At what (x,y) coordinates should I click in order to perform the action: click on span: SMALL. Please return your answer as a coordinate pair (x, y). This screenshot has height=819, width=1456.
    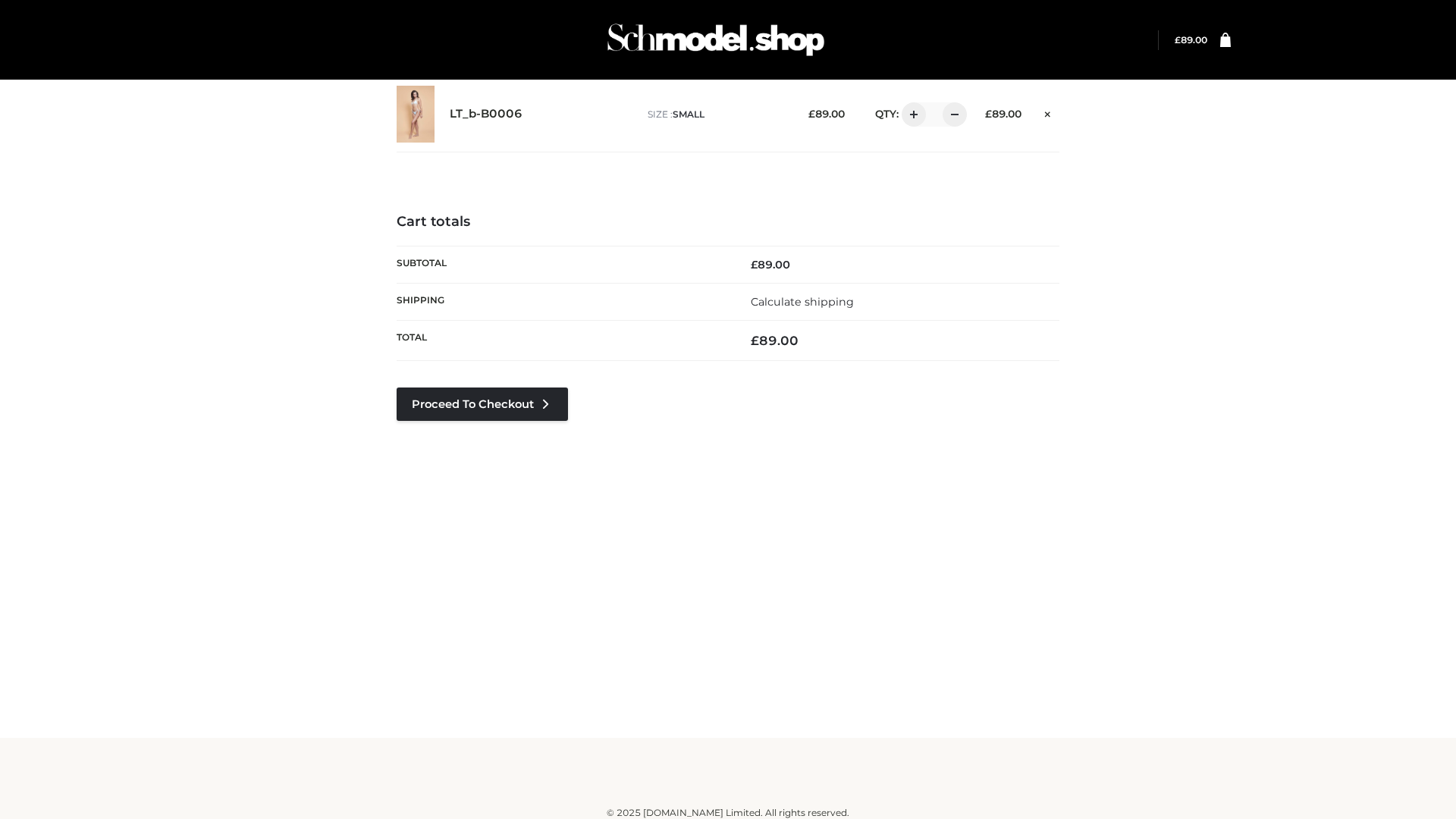
    Looking at the image, I should click on (689, 113).